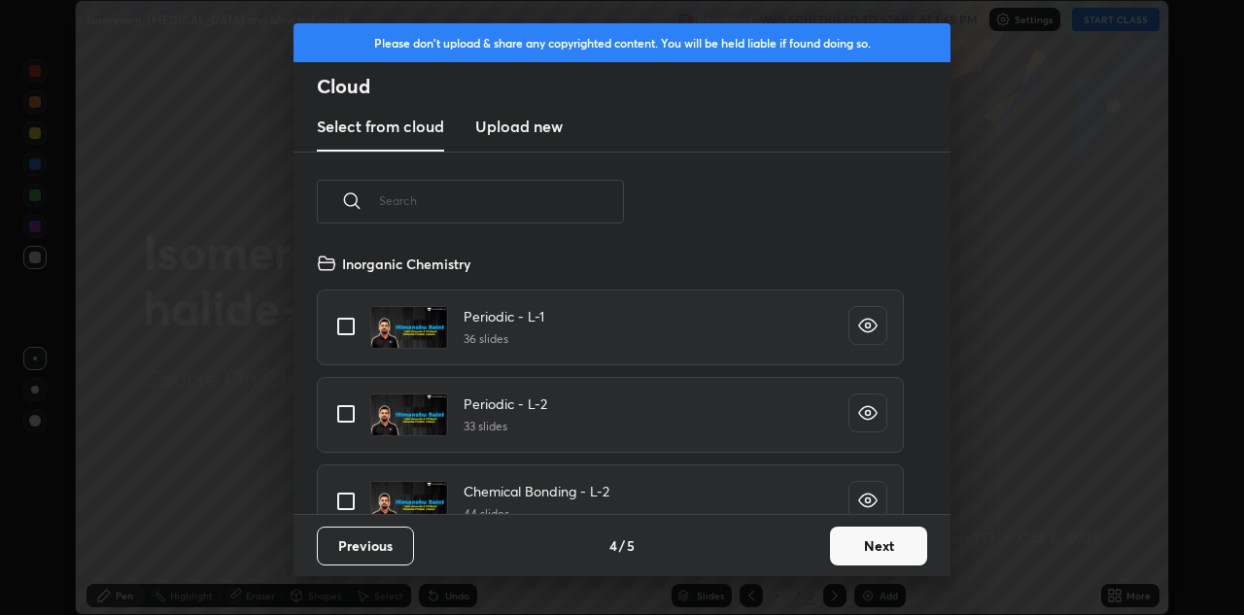 The image size is (1244, 615). Describe the element at coordinates (503, 316) in the screenshot. I see `h4: Periodic - L-1` at that location.